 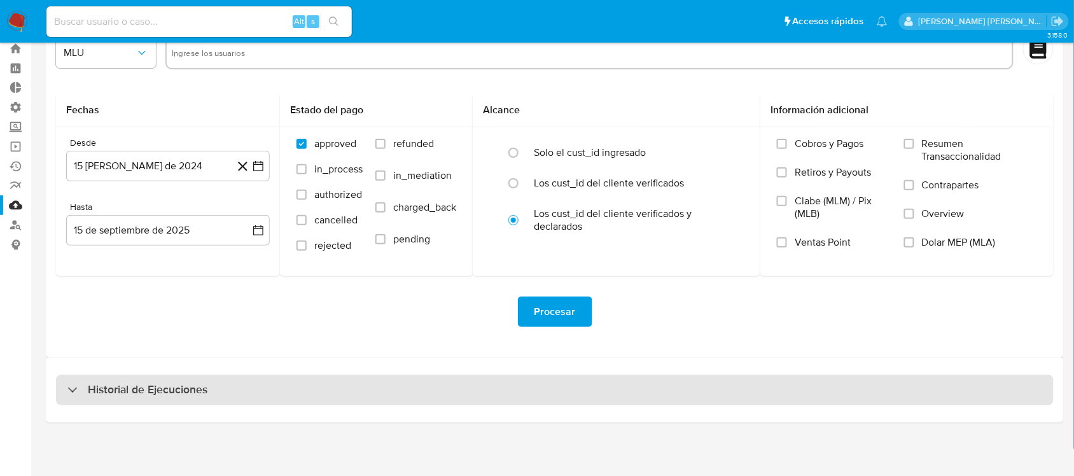 What do you see at coordinates (299, 21) in the screenshot?
I see `span: Alt` at bounding box center [299, 21].